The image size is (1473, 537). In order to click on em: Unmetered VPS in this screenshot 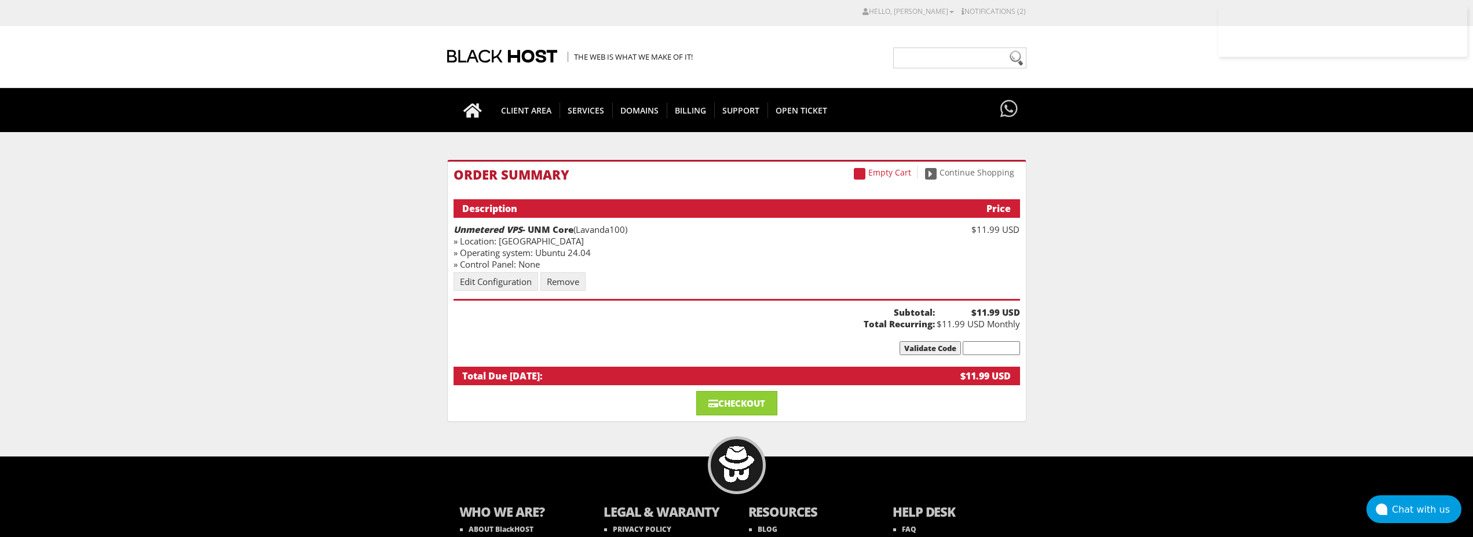, I will do `click(488, 229)`.